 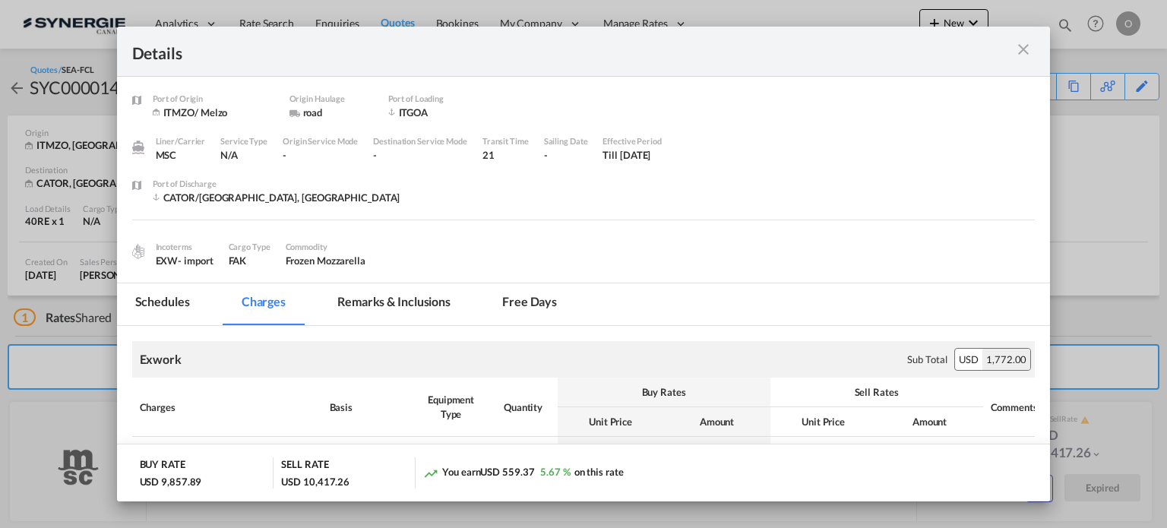 What do you see at coordinates (1014, 407) in the screenshot?
I see `th: Comments` at bounding box center [1014, 407].